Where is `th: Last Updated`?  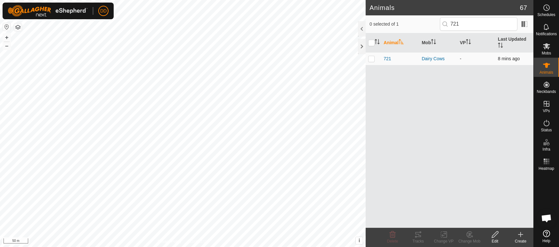
th: Last Updated is located at coordinates (514, 43).